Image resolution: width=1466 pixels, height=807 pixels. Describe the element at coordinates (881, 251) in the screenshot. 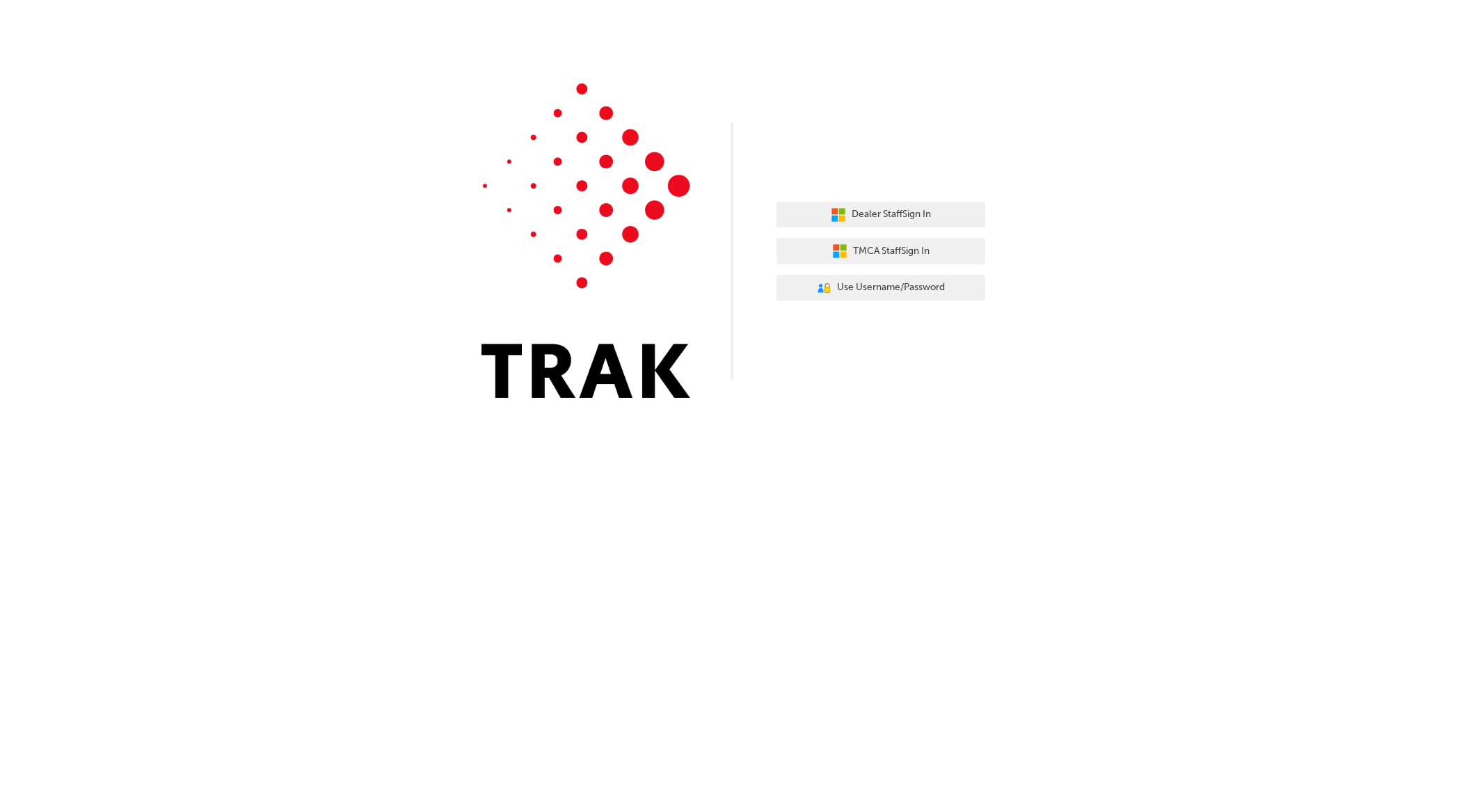

I see `button: TMCA StaffSign In` at that location.